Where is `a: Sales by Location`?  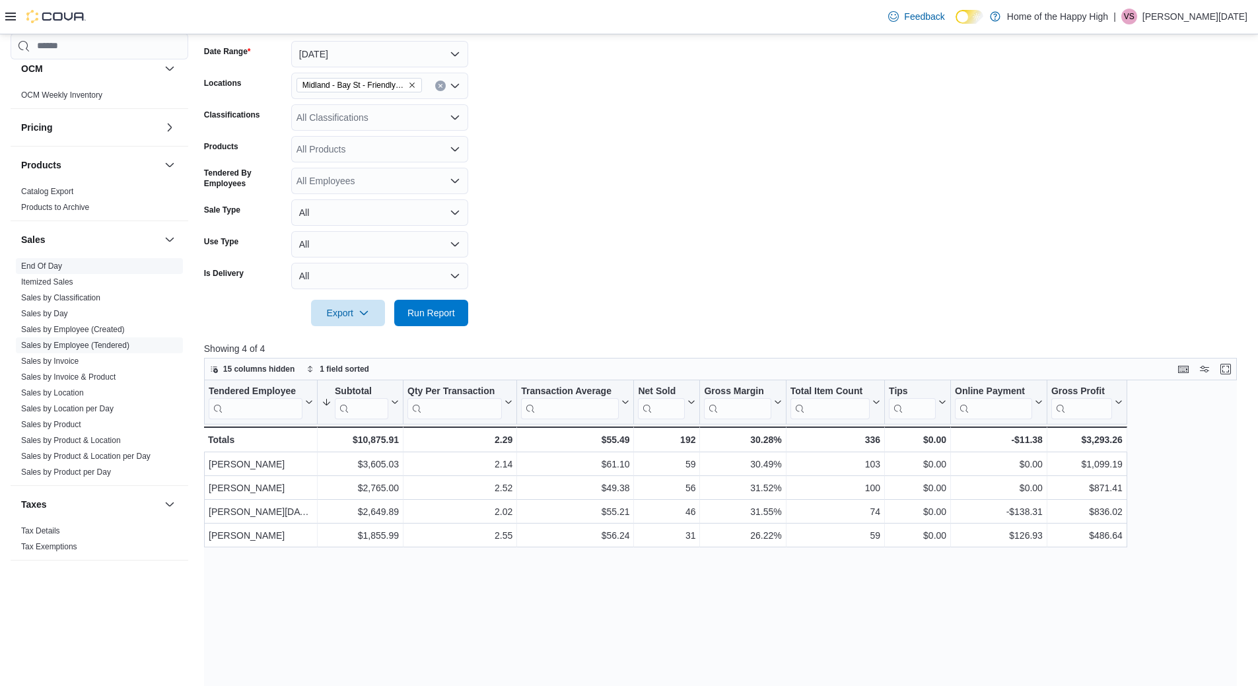 a: Sales by Location is located at coordinates (52, 393).